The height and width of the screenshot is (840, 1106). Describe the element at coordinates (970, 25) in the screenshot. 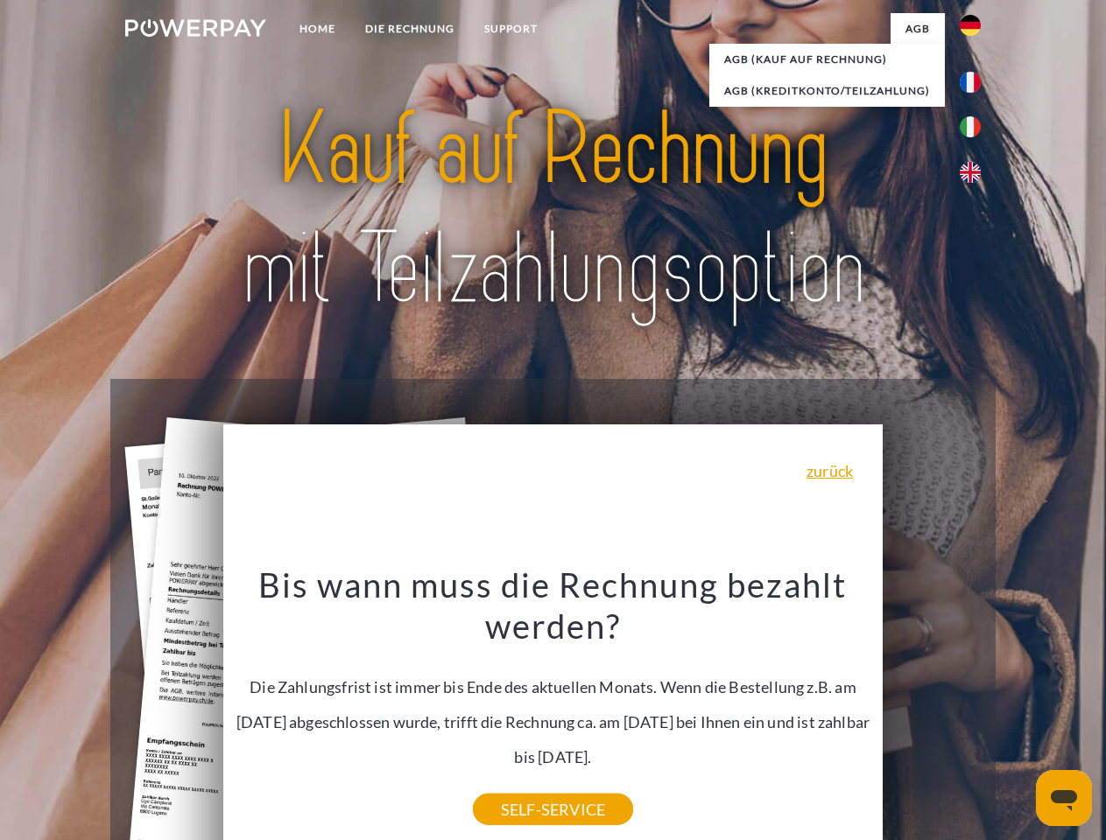

I see `img: de` at that location.